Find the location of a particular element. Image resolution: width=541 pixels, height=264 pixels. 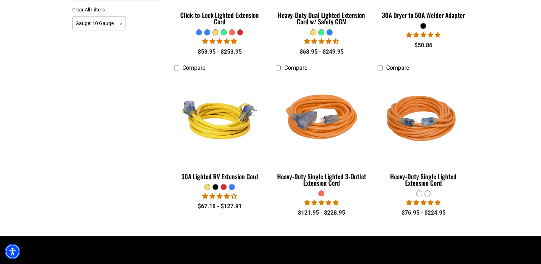

div: $76.95 - $224.95 is located at coordinates (423, 213).